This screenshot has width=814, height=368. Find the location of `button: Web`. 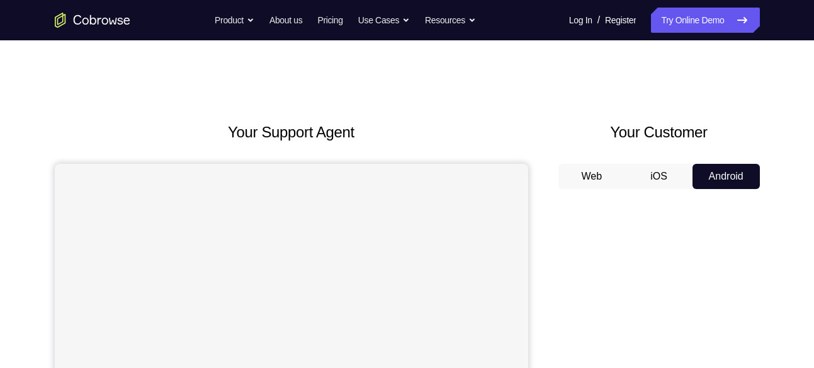

button: Web is located at coordinates (592, 176).